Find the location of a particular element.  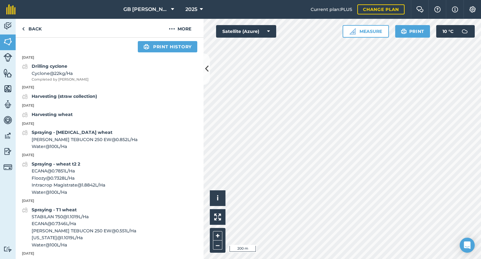

div: Open Intercom Messenger is located at coordinates (467, 245).